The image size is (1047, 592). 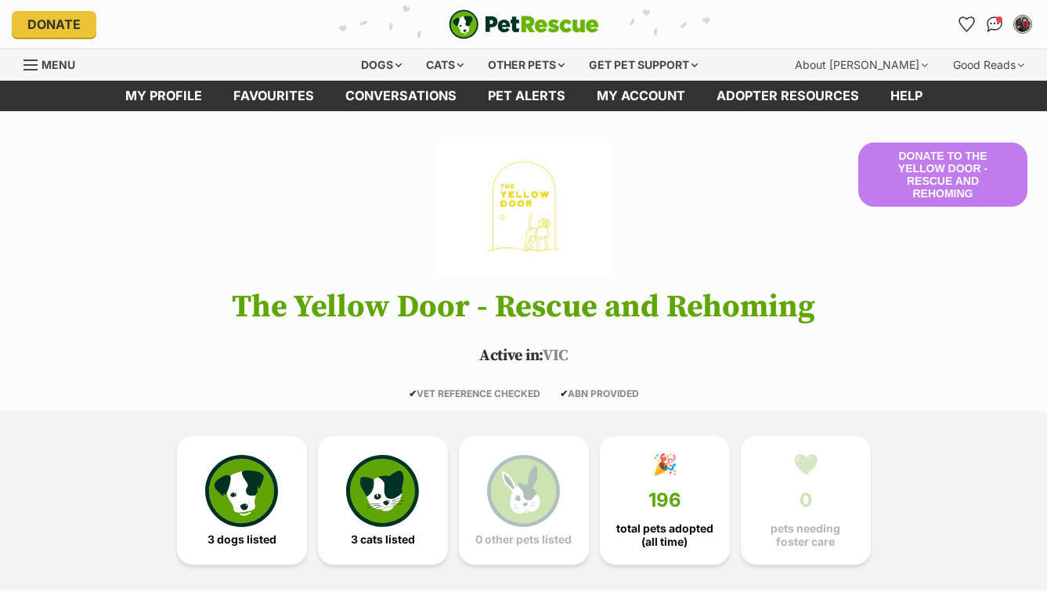 I want to click on img: petrescue-icon-eee76f85a60ef55c4a1927667547b313a7c0e82042636edf73dce9c88f694885.svg, so click(x=241, y=491).